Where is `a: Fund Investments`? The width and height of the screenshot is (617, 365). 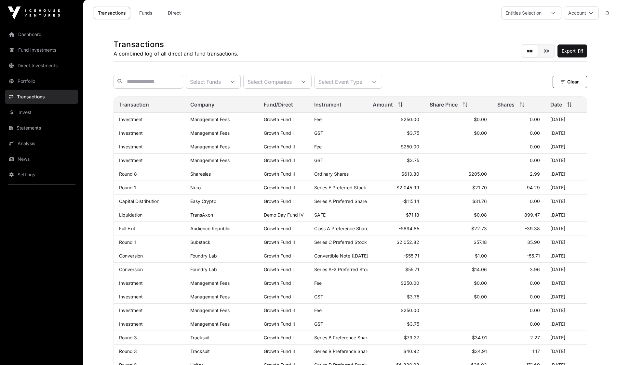 a: Fund Investments is located at coordinates (42, 50).